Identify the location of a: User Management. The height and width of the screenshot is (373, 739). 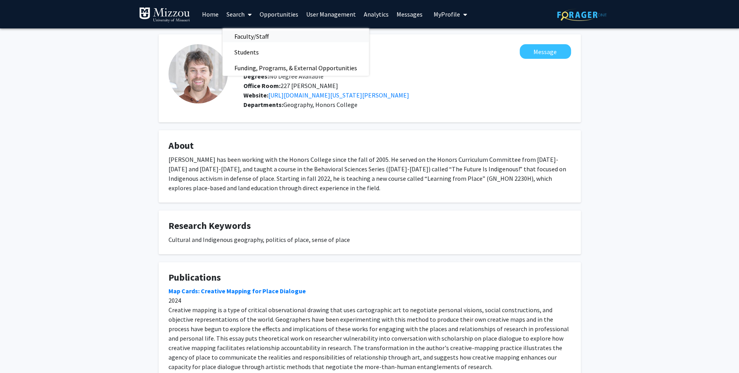
(331, 14).